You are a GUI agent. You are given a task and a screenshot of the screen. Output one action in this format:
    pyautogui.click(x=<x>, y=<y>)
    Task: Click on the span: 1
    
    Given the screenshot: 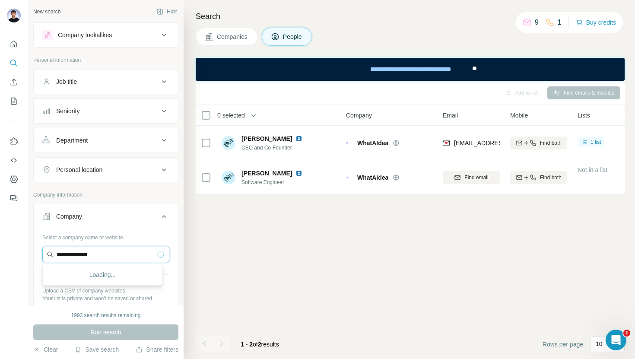 What is the action you would take?
    pyautogui.click(x=627, y=333)
    